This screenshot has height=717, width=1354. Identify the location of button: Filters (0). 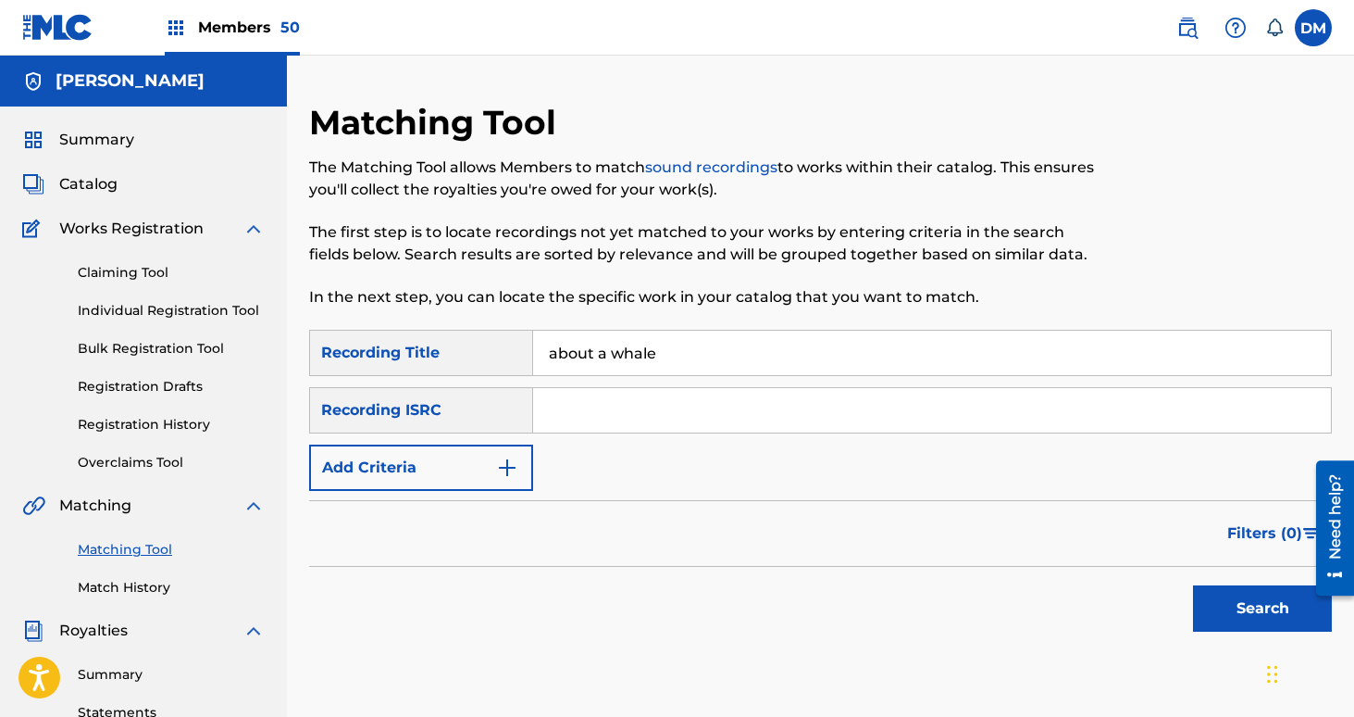
(1274, 533).